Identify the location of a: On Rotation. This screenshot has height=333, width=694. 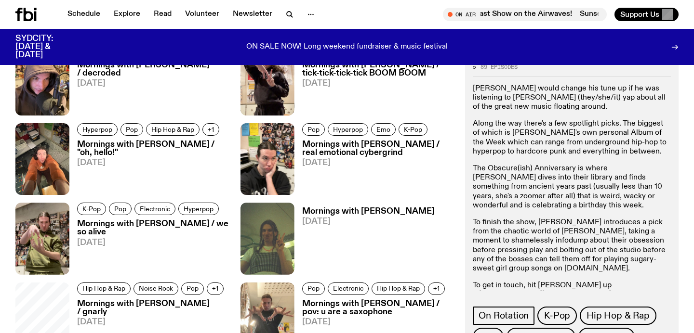
(503, 316).